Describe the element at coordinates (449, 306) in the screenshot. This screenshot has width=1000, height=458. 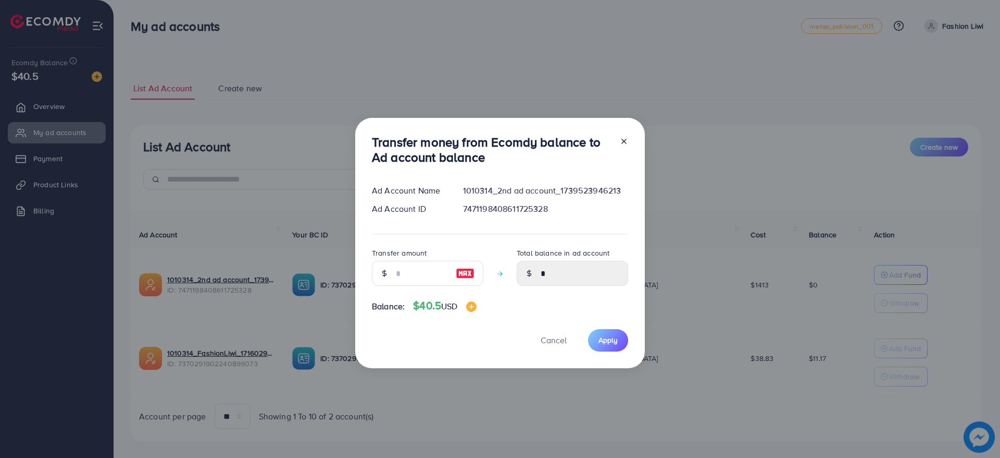
I see `span: USD` at that location.